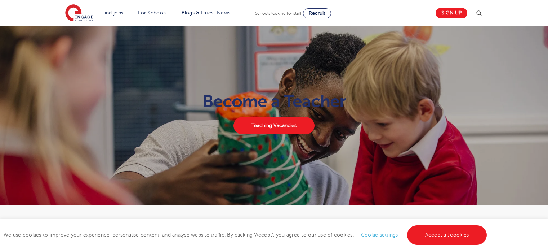  I want to click on img: Engage Education, so click(79, 13).